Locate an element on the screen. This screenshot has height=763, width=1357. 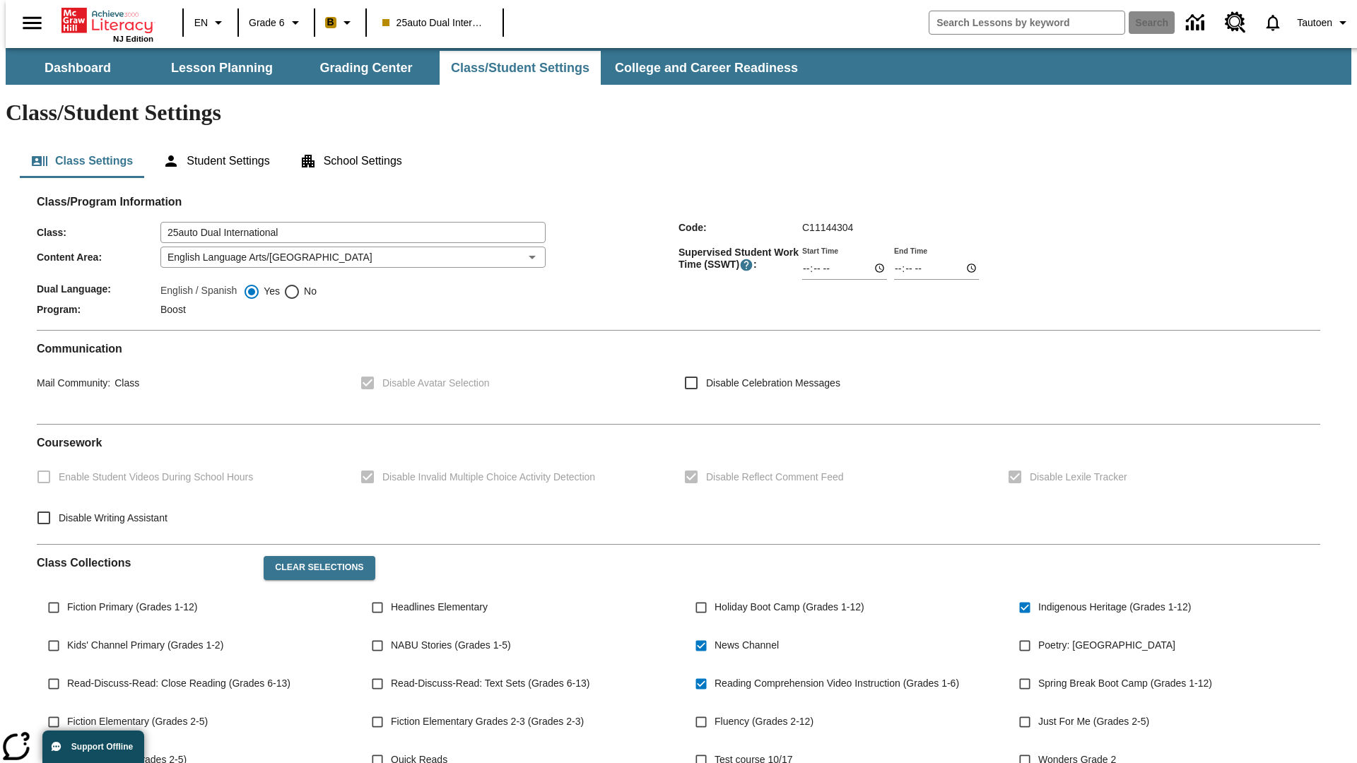
button: Open side menu is located at coordinates (32, 23).